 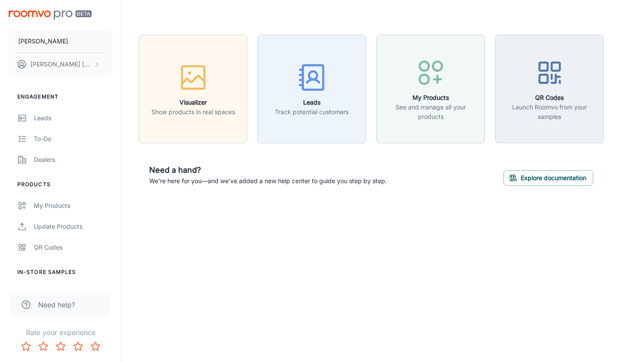 I want to click on div: My Products, so click(x=73, y=206).